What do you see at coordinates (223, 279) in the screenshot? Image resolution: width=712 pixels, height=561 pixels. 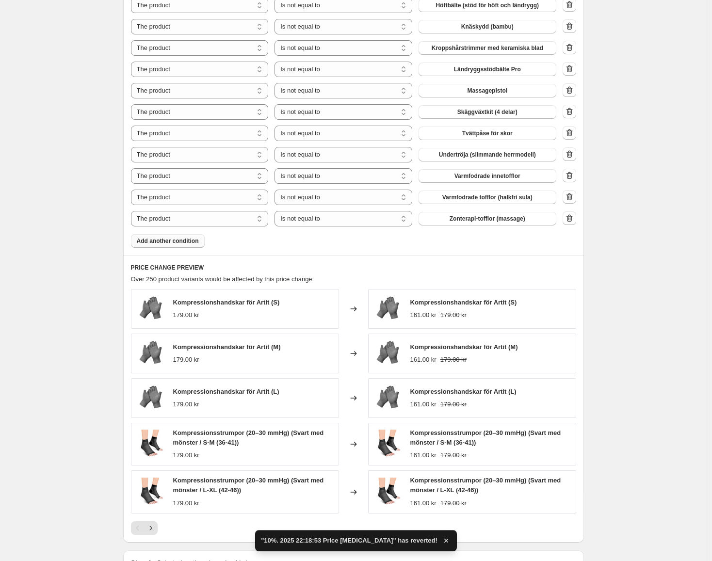 I see `span: Over 250 product variants would be affected by this price change:` at bounding box center [223, 279].